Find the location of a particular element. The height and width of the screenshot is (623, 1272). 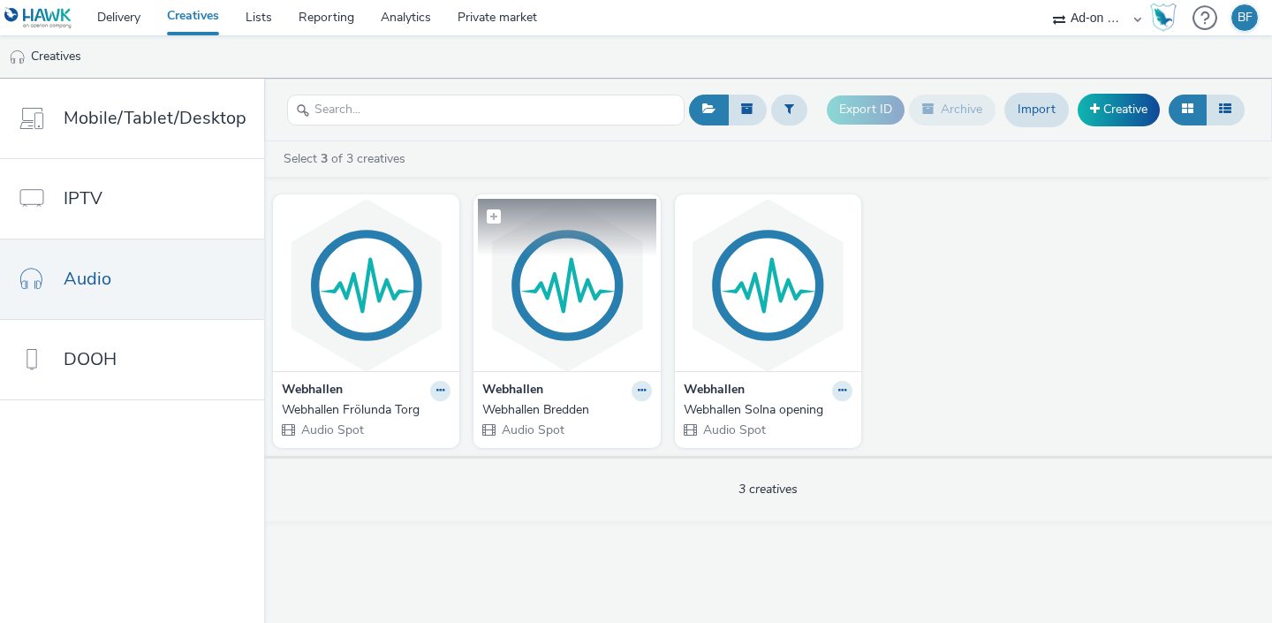

span: DOOH is located at coordinates (90, 359).